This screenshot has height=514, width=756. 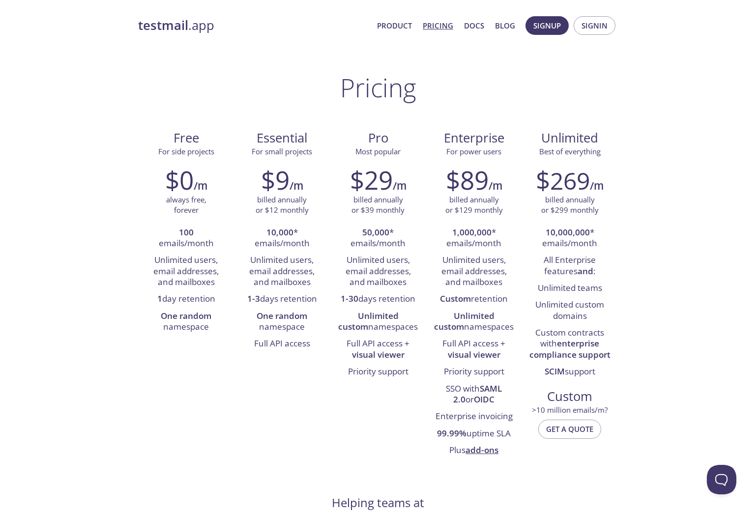 What do you see at coordinates (452, 433) in the screenshot?
I see `strong: 99.99%` at bounding box center [452, 433].